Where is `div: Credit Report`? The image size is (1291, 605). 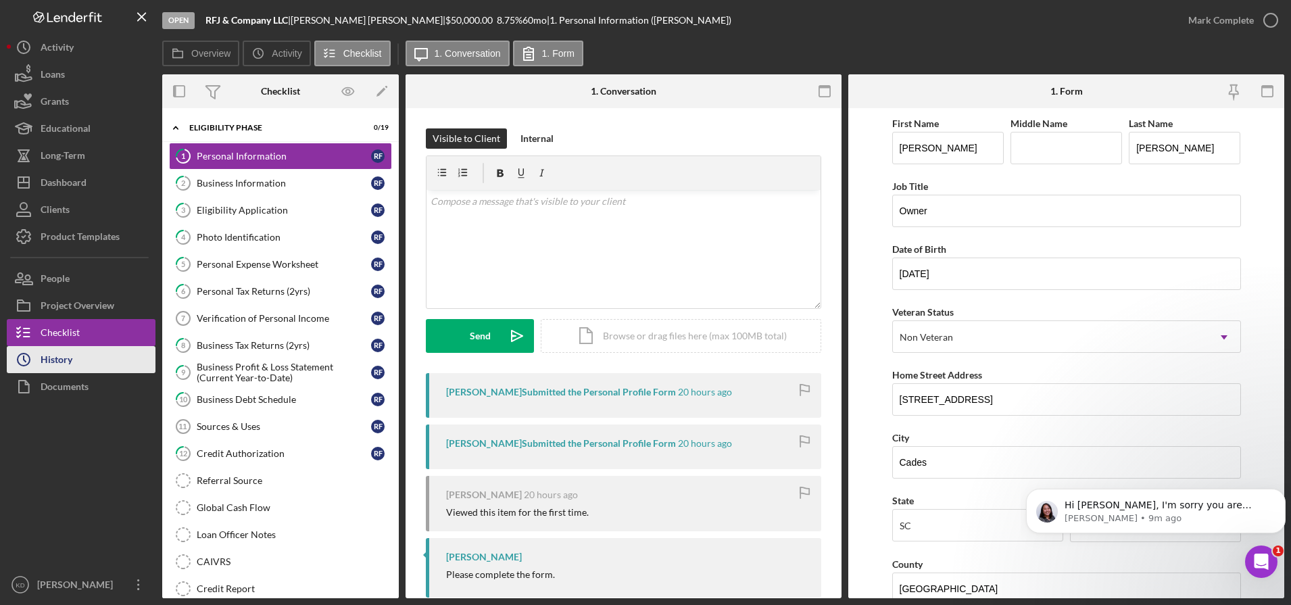 div: Credit Report is located at coordinates (294, 589).